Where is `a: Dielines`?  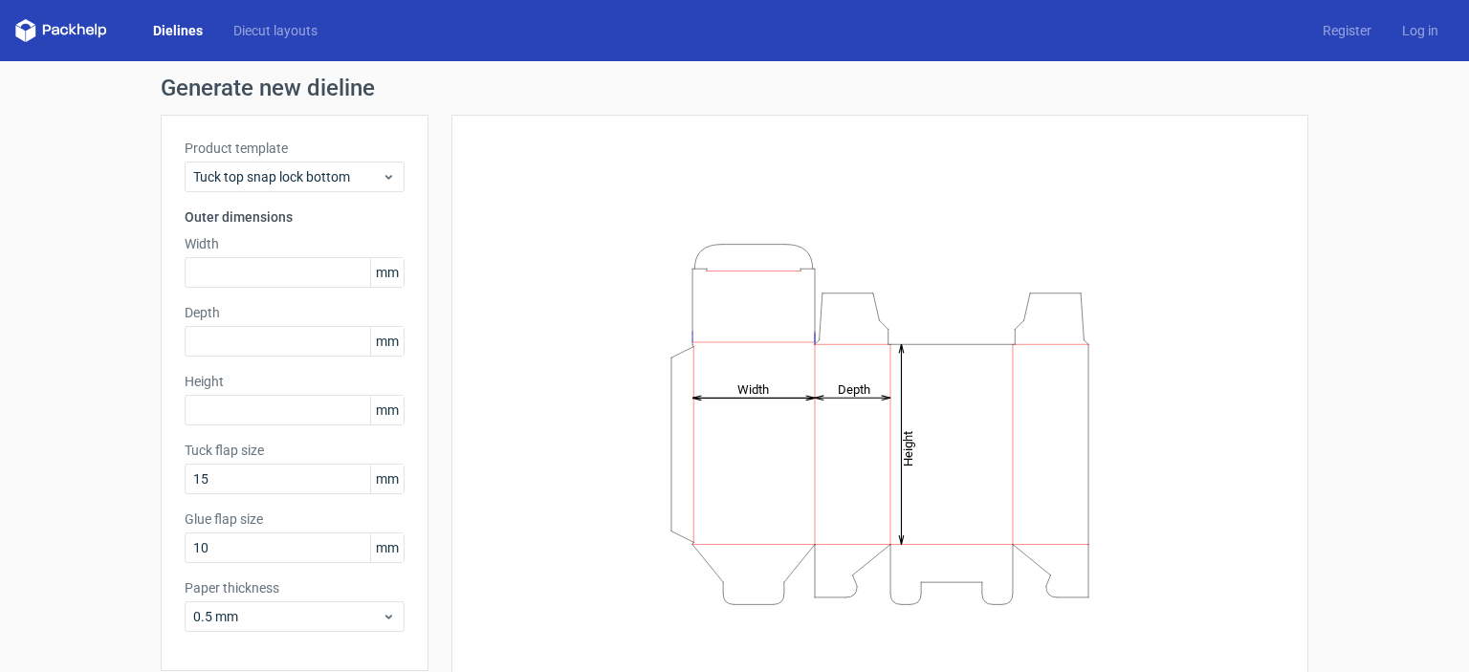 a: Dielines is located at coordinates (178, 31).